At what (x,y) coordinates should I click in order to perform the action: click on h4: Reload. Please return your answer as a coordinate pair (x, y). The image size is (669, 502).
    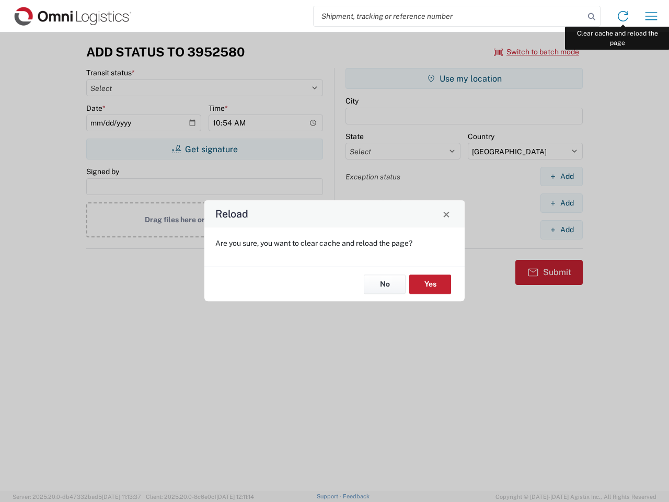
    Looking at the image, I should click on (232, 214).